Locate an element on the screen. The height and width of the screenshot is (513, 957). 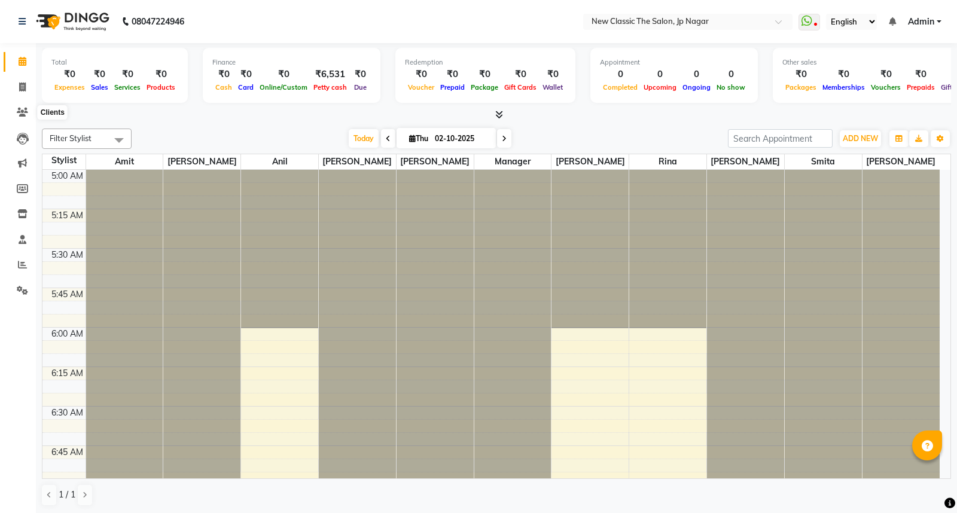
span: Amit is located at coordinates (124, 161).